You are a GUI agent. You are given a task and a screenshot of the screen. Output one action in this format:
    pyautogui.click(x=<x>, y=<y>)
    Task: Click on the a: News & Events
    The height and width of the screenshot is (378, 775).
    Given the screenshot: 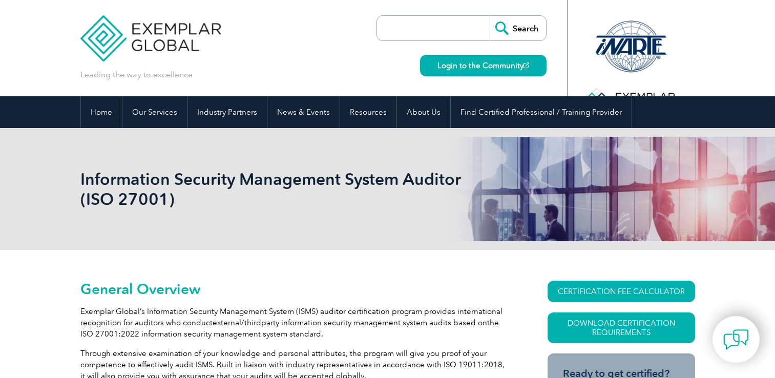 What is the action you would take?
    pyautogui.click(x=303, y=112)
    